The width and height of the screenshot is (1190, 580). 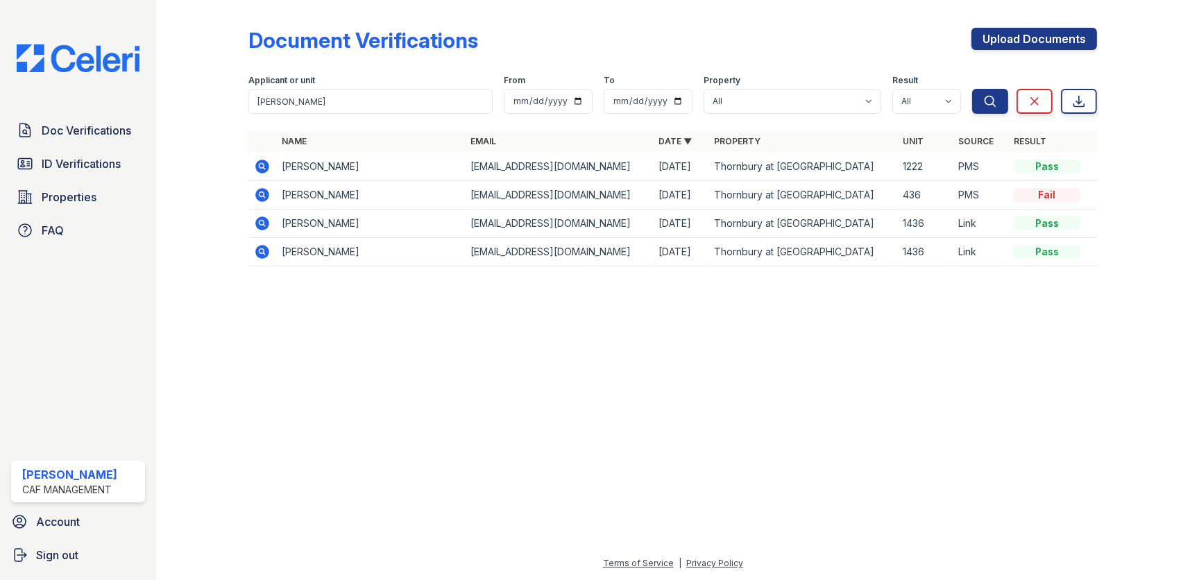 What do you see at coordinates (57, 555) in the screenshot?
I see `span: Sign out` at bounding box center [57, 555].